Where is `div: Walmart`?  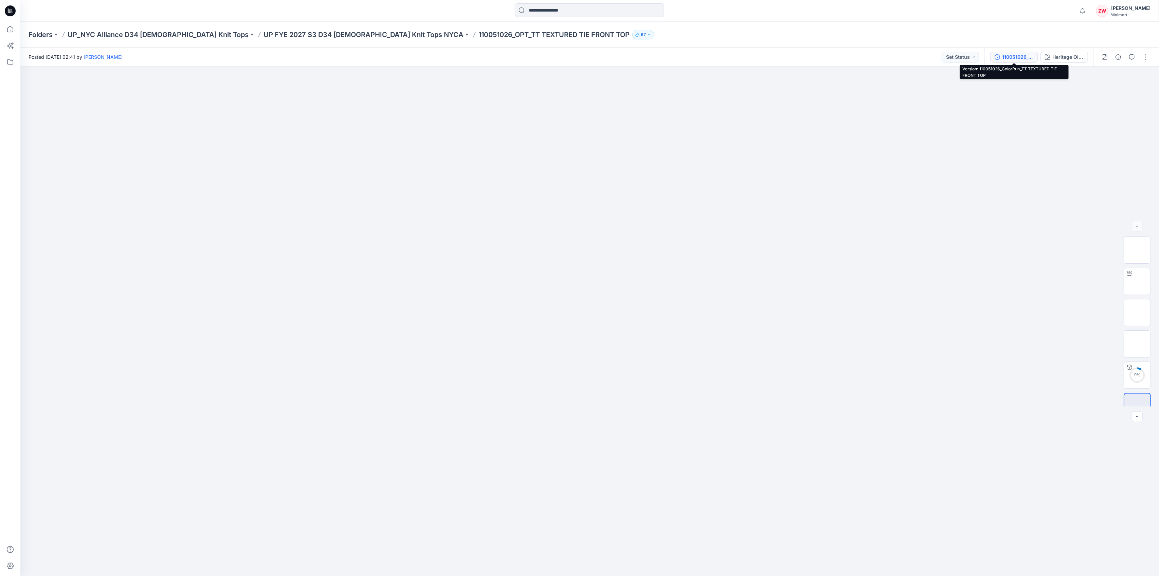
div: Walmart is located at coordinates (1131, 15).